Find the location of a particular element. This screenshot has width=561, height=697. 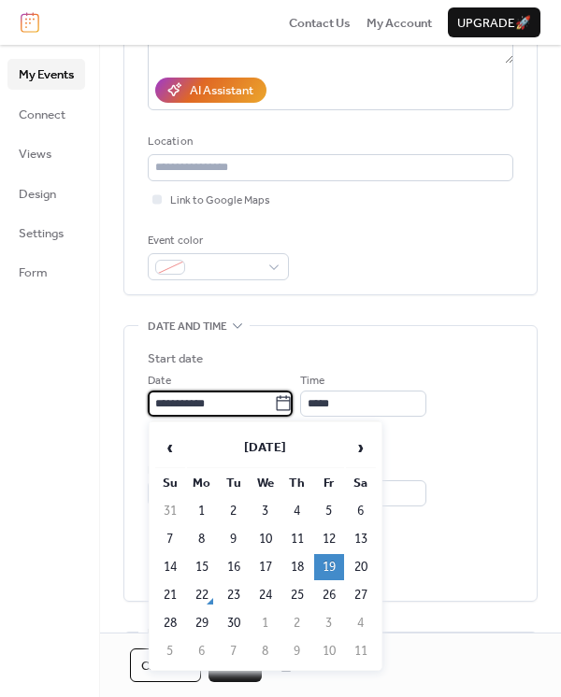

a: Connect is located at coordinates (46, 114).